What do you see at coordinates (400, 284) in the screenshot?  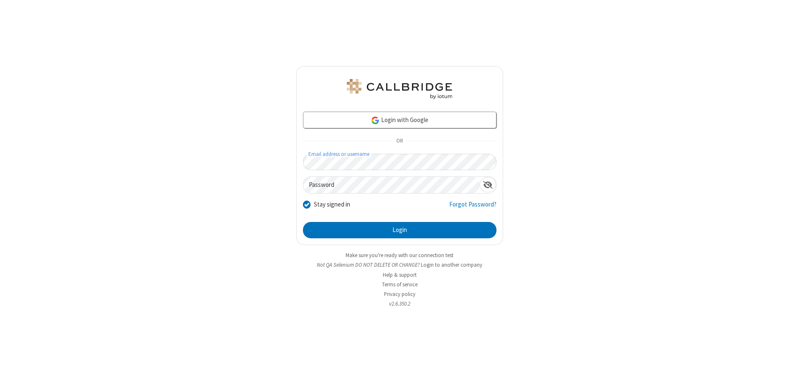 I see `a: Terms of service` at bounding box center [400, 284].